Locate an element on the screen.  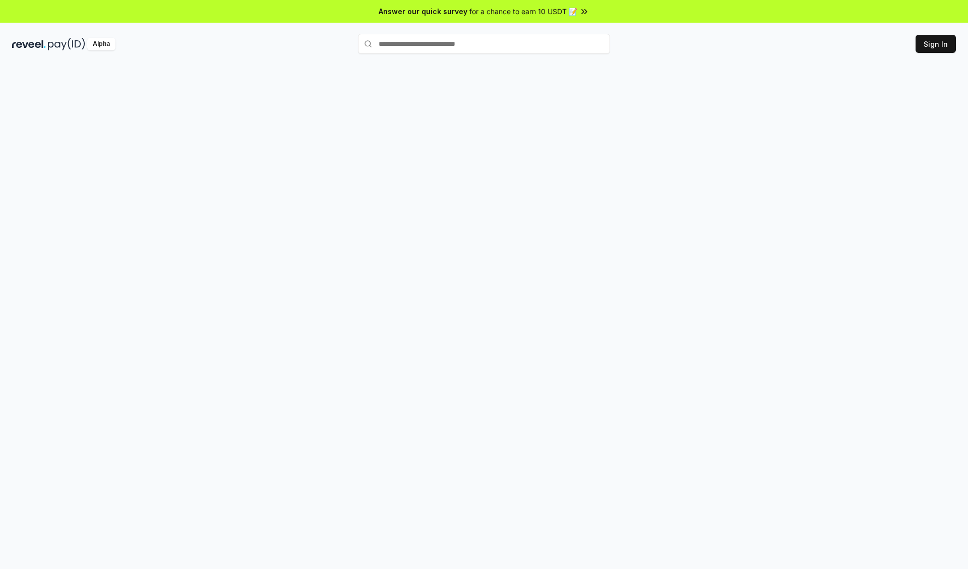
img: pay_id is located at coordinates (67, 44).